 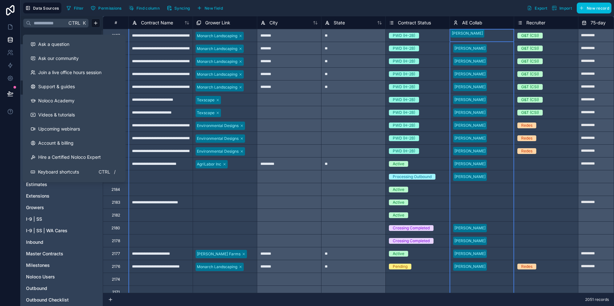 What do you see at coordinates (148, 8) in the screenshot?
I see `span: Find column` at bounding box center [148, 8].